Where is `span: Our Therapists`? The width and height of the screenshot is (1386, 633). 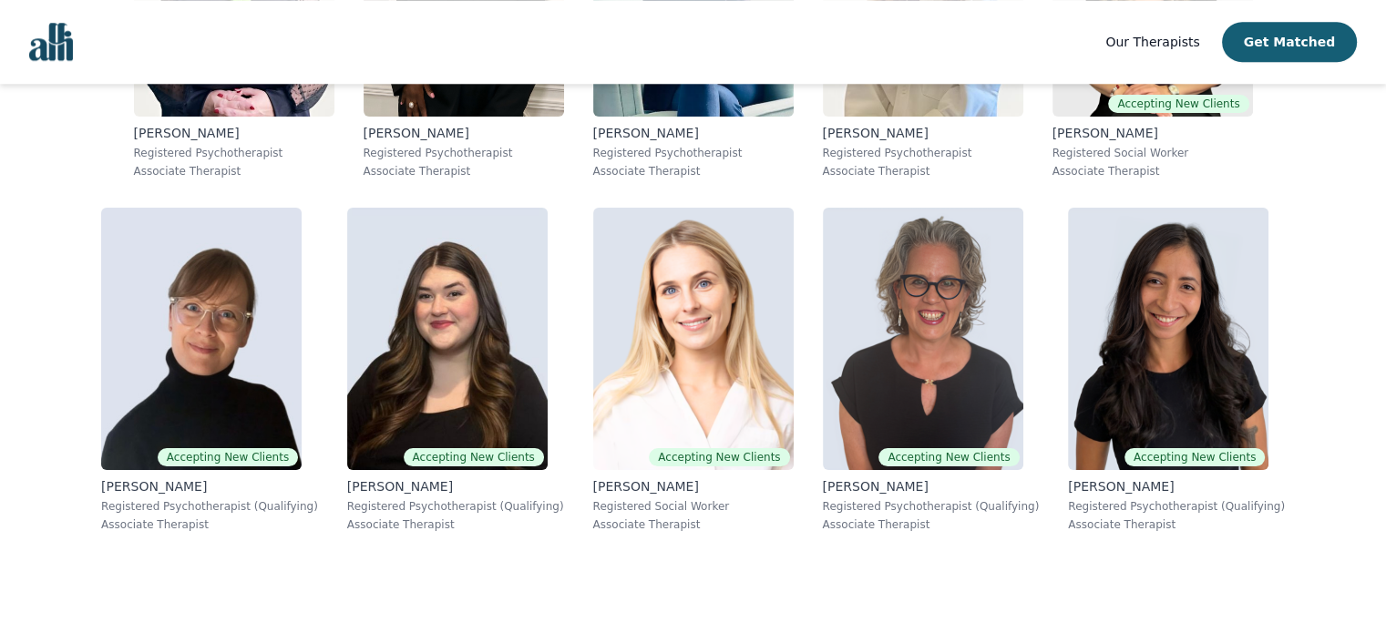 span: Our Therapists is located at coordinates (1151, 42).